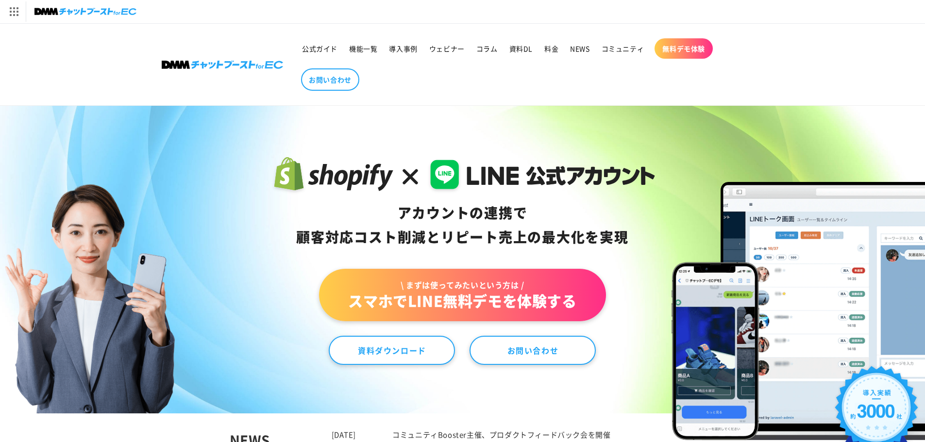 The width and height of the screenshot is (925, 442). I want to click on span: コミュニティ, so click(623, 49).